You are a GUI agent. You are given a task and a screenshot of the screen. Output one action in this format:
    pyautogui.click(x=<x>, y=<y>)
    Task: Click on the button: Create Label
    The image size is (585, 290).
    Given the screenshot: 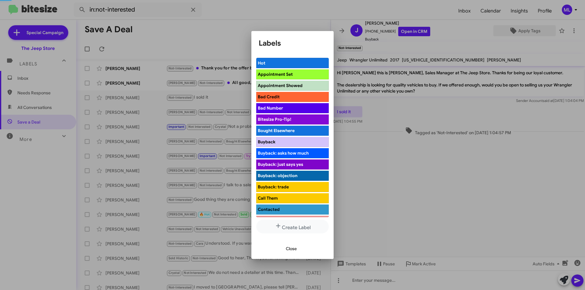 What is the action you would take?
    pyautogui.click(x=292, y=227)
    